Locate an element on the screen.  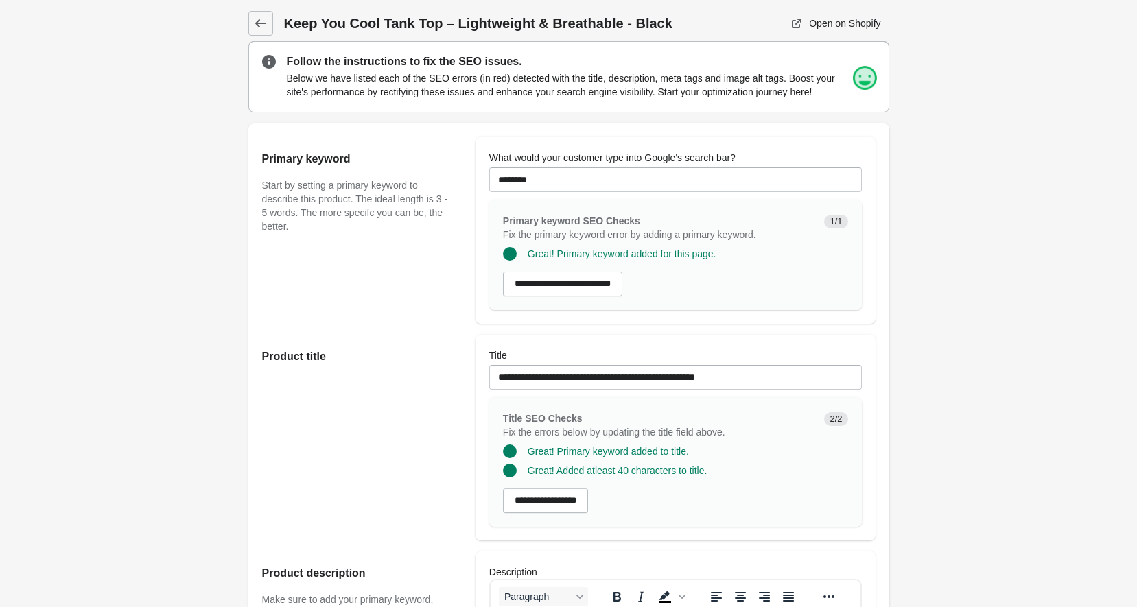
div: Open on Shopify is located at coordinates (845, 23).